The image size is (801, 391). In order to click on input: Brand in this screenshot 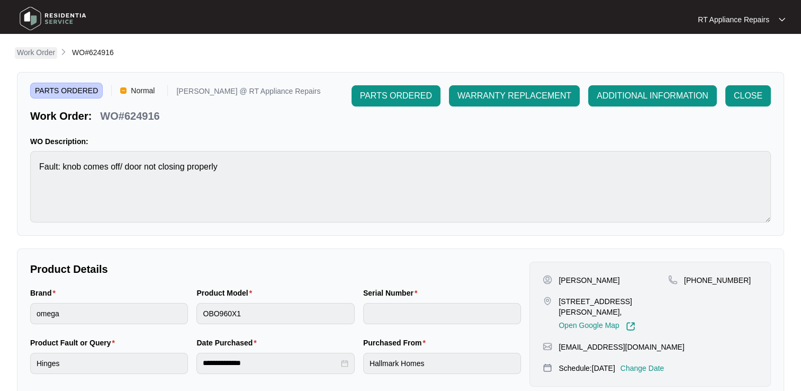, I will do `click(109, 314)`.